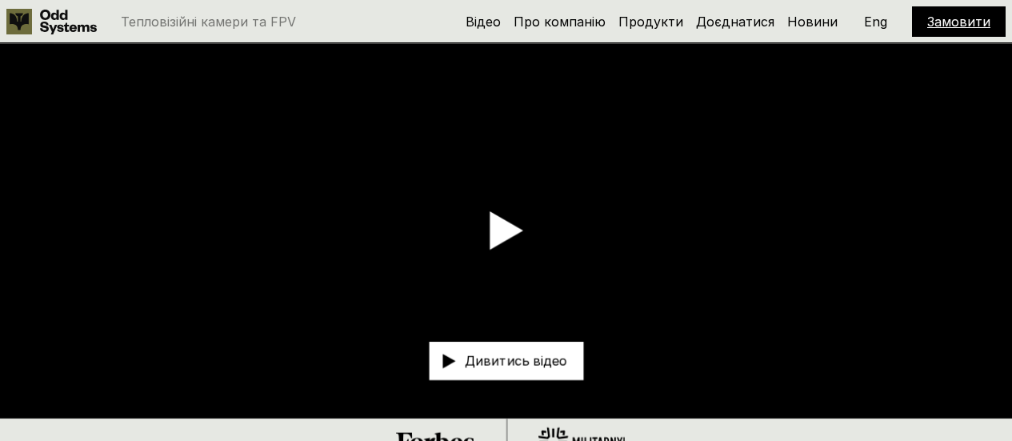 The height and width of the screenshot is (441, 1012). I want to click on a: Замовити, so click(959, 22).